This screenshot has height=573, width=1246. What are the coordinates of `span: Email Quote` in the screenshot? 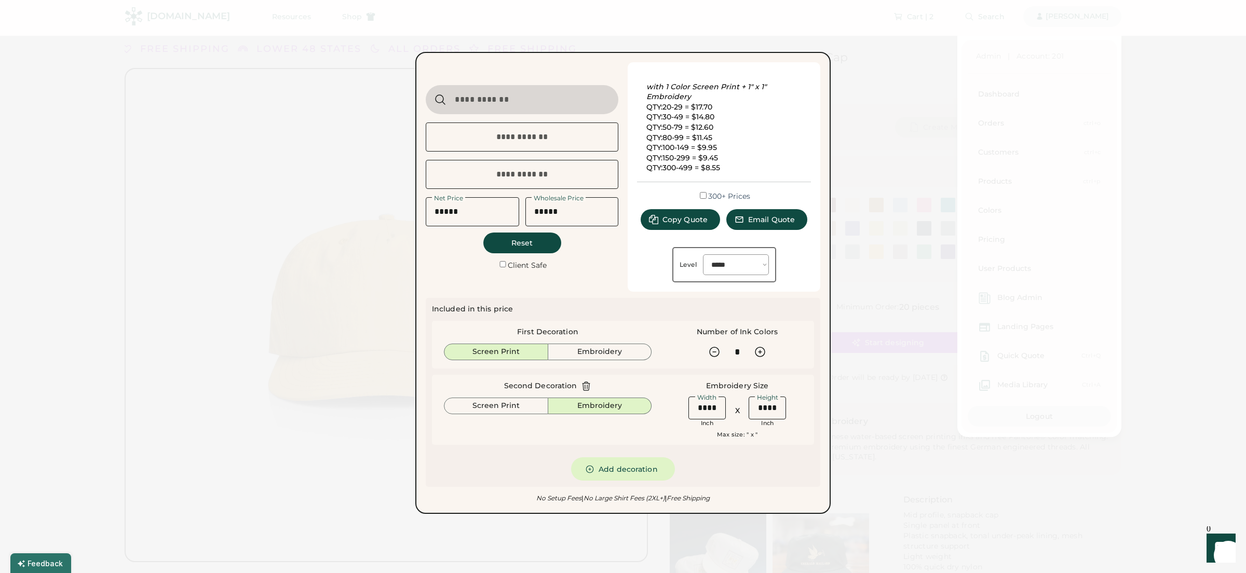 It's located at (772, 220).